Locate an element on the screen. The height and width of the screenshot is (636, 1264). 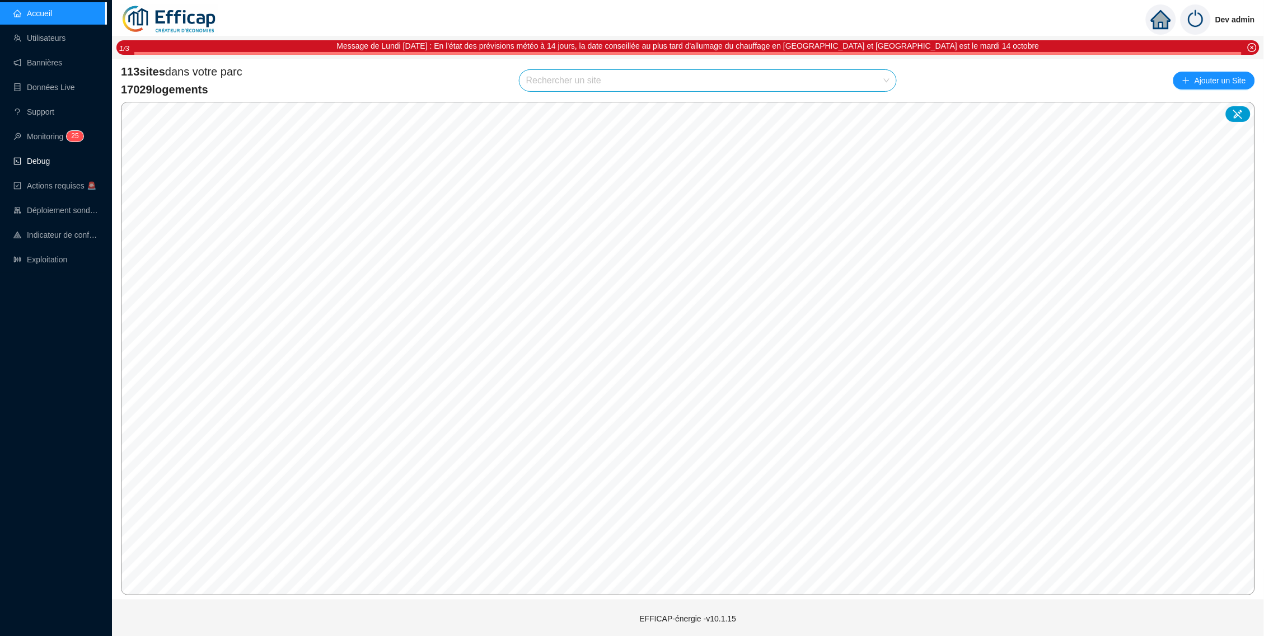
span: dans votre parc is located at coordinates (181, 72).